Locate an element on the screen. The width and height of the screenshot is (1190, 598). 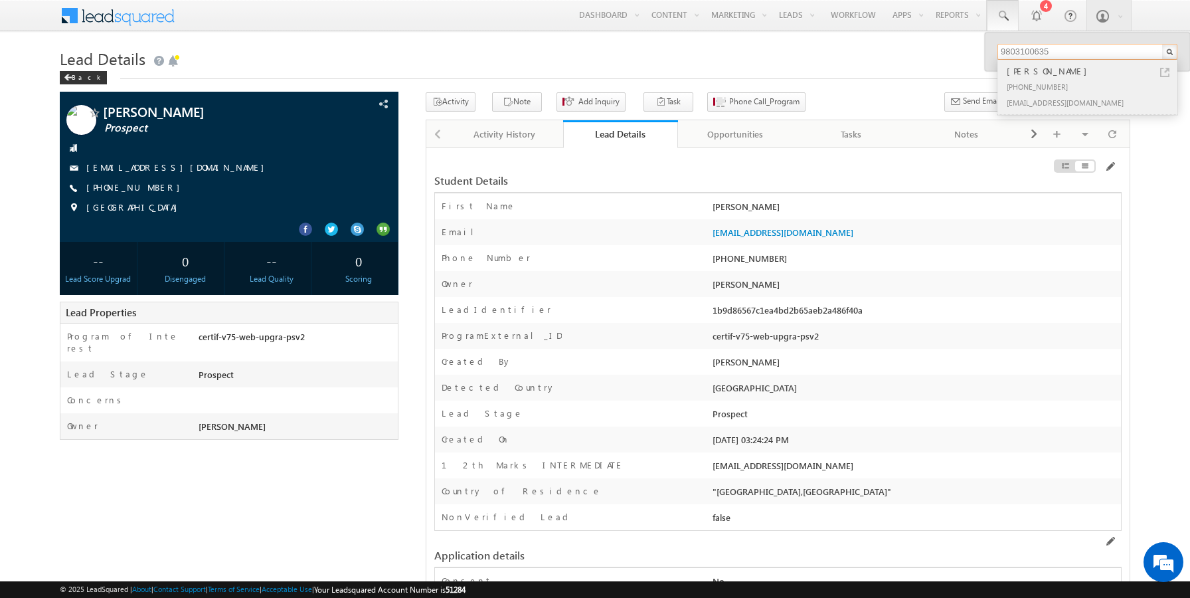
a: About is located at coordinates (141, 588).